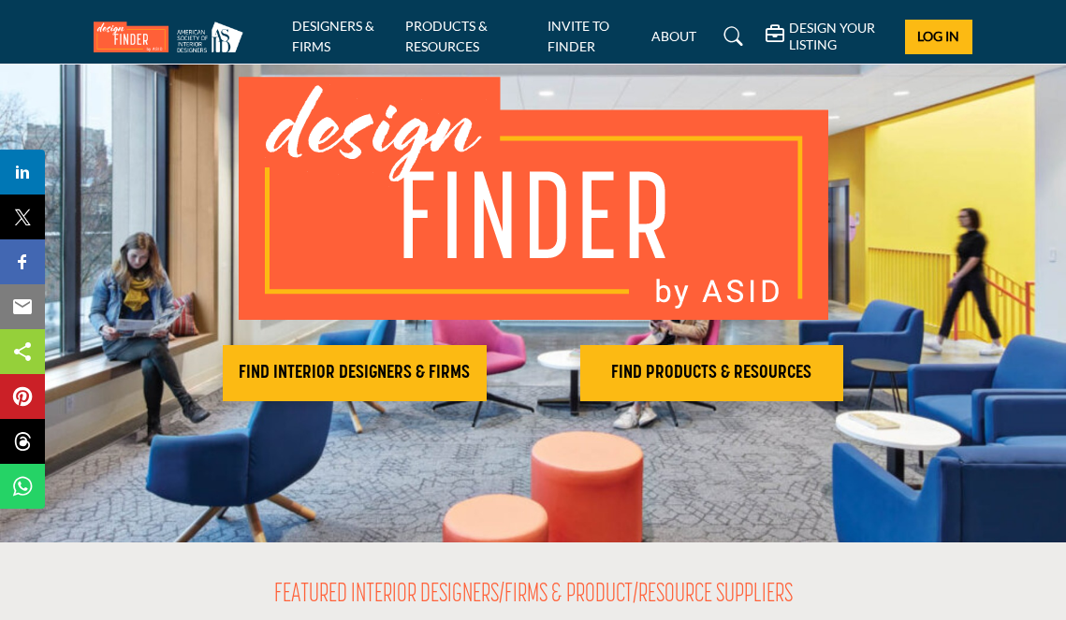 This screenshot has height=620, width=1066. Describe the element at coordinates (712, 373) in the screenshot. I see `button: FIND PRODUCTS & RESOURCES` at that location.